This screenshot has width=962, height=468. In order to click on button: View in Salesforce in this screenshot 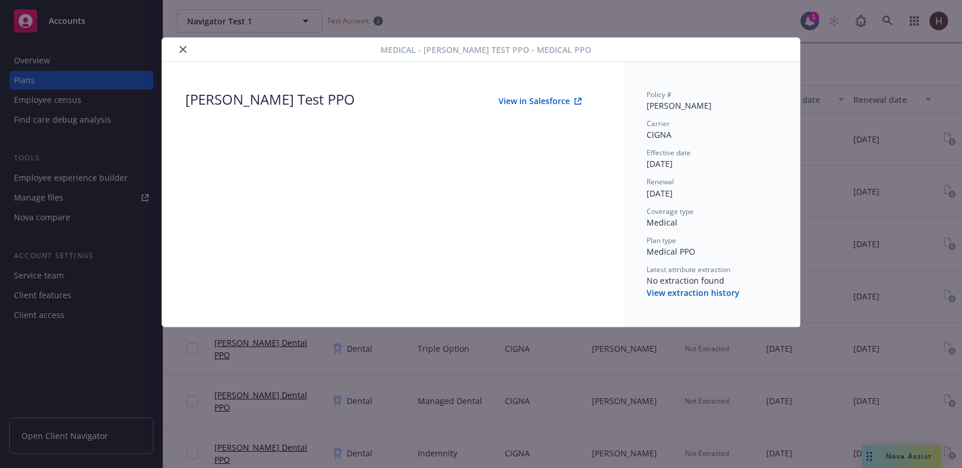, I will do `click(540, 101)`.